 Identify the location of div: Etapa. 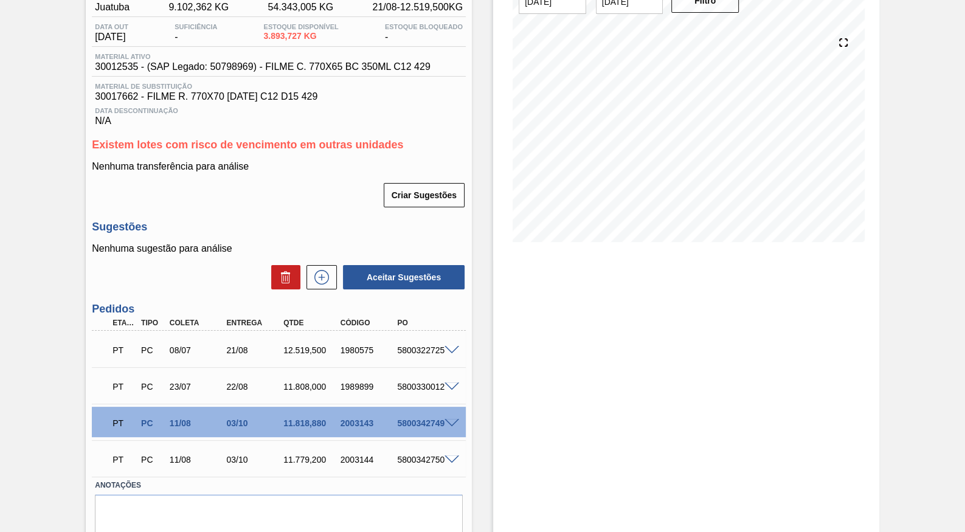
(123, 323).